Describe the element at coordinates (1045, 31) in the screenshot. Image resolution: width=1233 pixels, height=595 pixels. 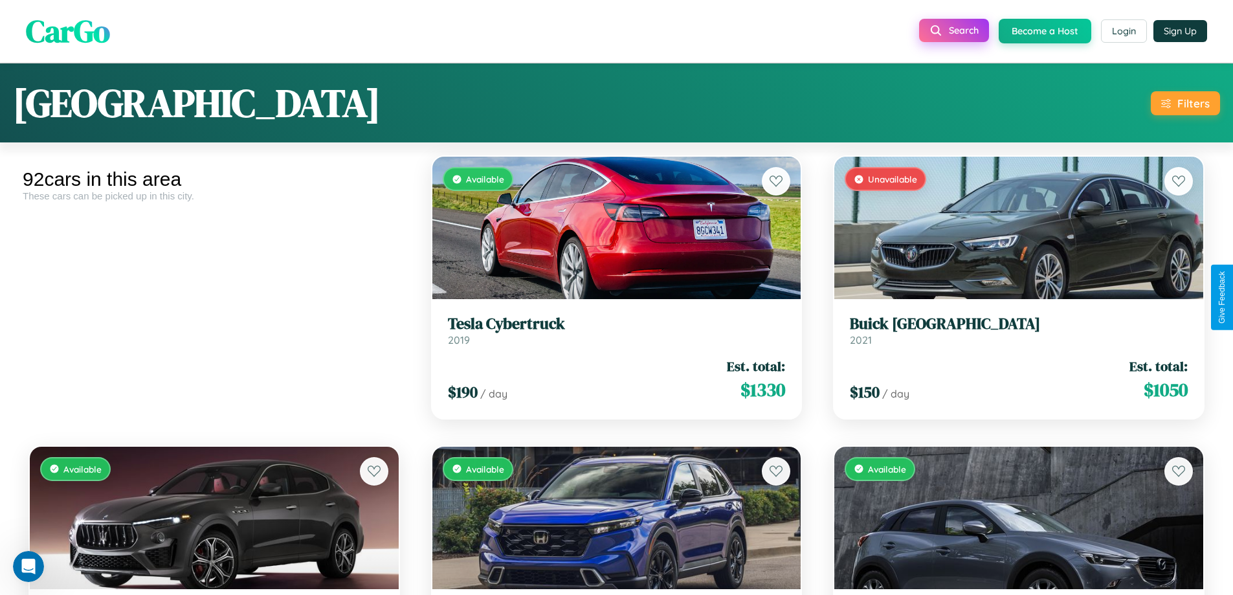
I see `button: Become a Host` at that location.